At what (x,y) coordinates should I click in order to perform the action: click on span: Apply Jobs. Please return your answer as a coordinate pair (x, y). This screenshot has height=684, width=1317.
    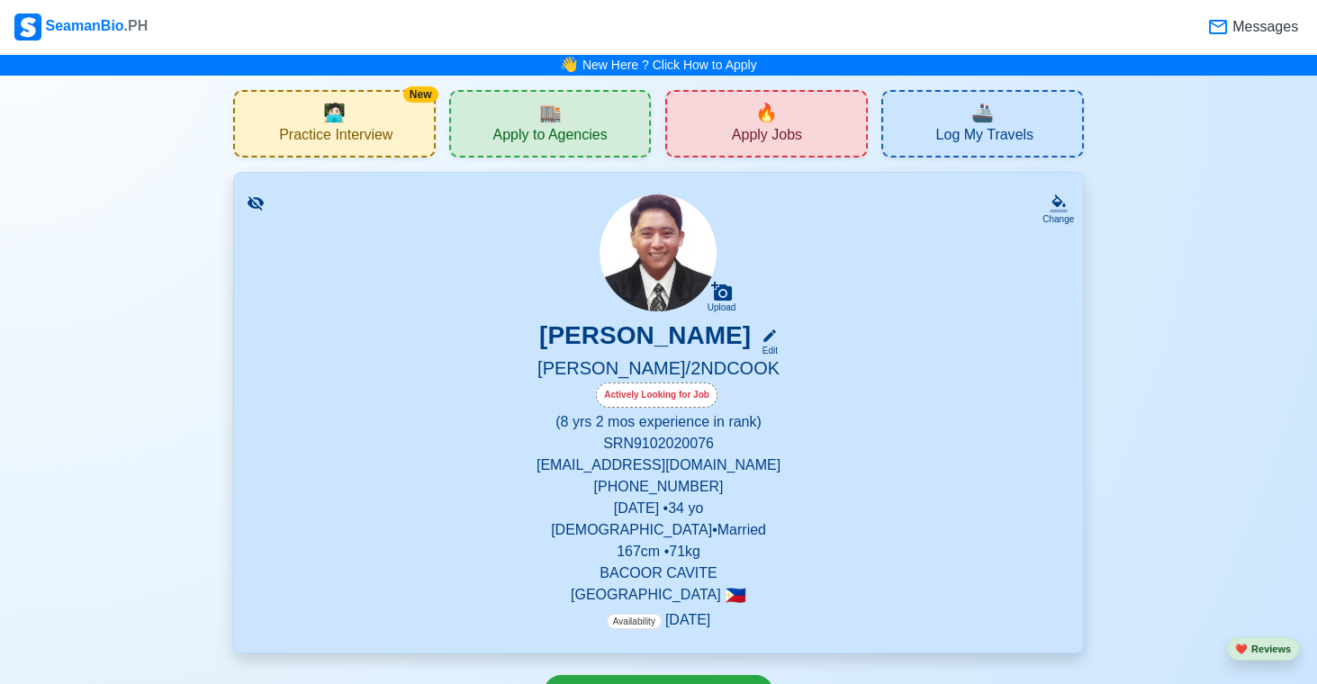
    Looking at the image, I should click on (767, 137).